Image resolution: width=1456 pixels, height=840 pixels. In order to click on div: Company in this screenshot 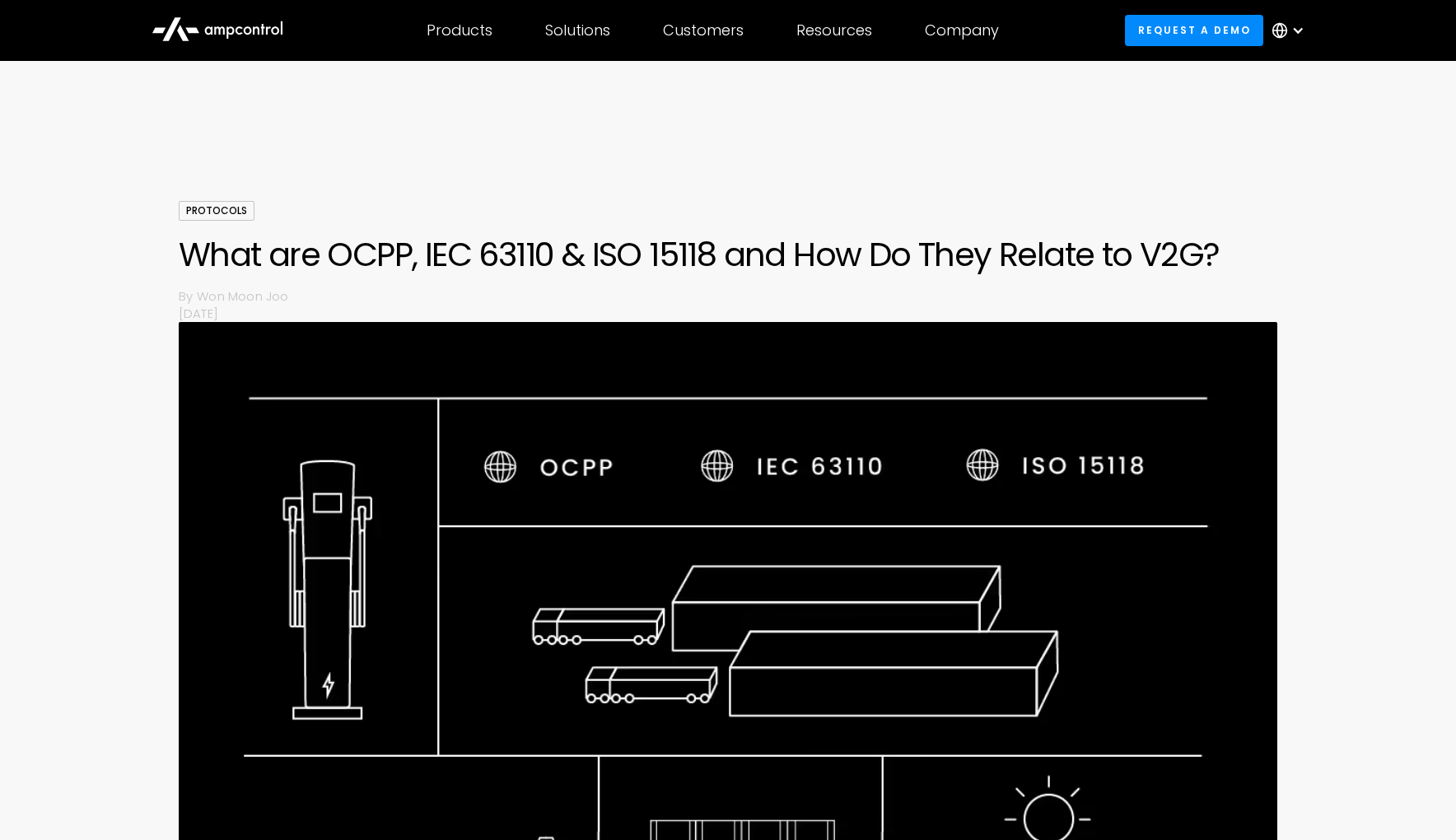, I will do `click(962, 30)`.